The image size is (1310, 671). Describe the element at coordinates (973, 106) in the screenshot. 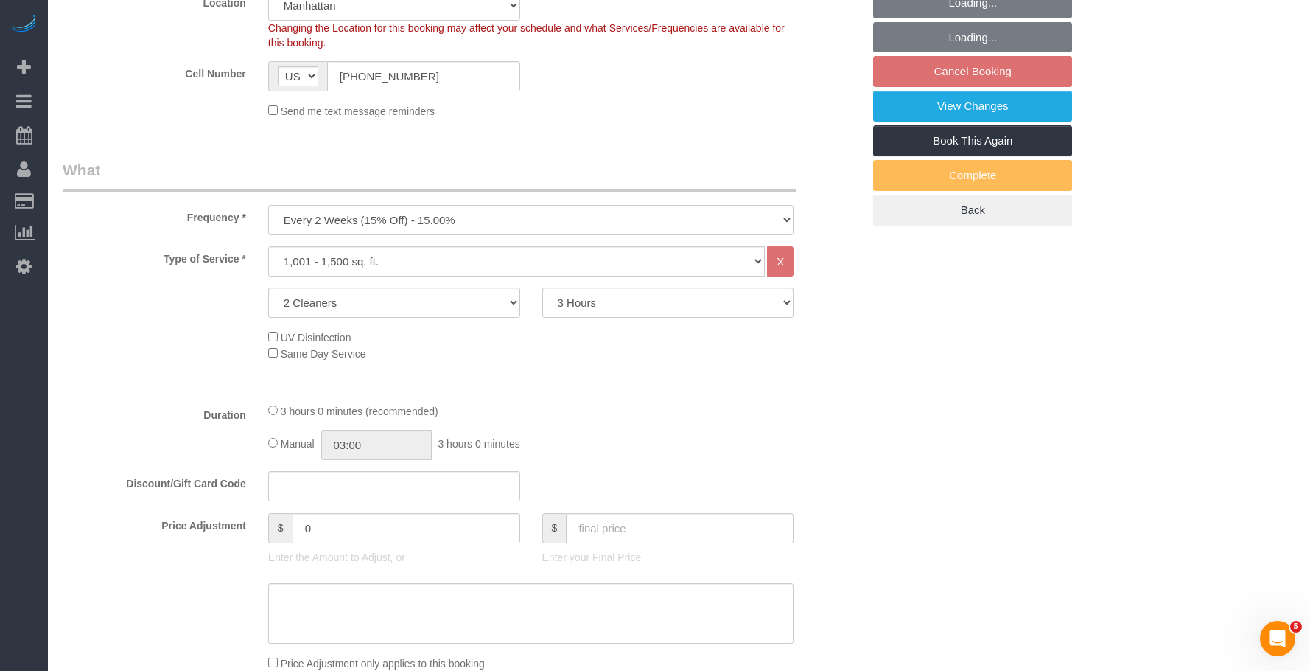

I see `a: View Changes` at that location.